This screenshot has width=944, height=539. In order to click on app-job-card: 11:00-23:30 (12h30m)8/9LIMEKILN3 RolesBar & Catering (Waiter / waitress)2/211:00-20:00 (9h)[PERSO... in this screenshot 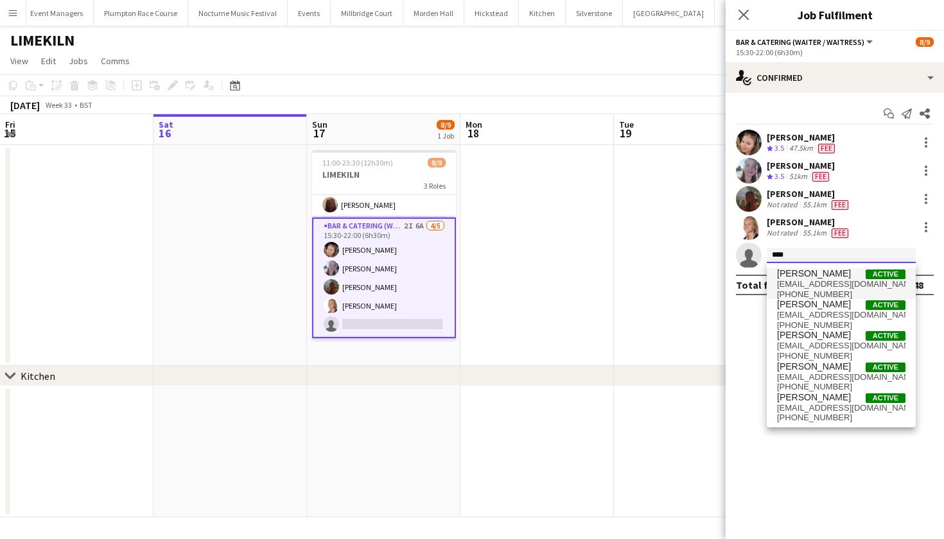, I will do `click(384, 245)`.